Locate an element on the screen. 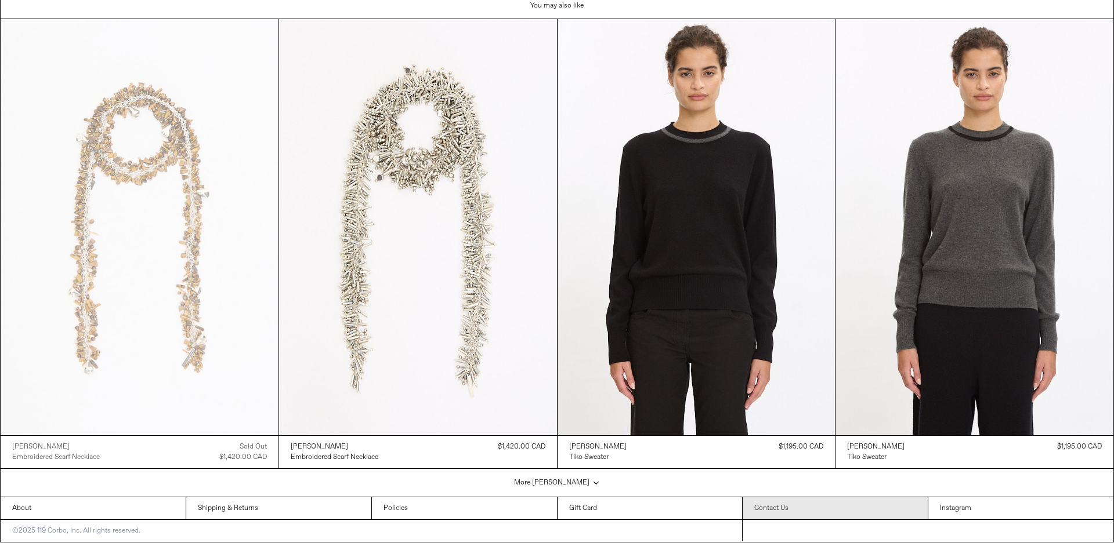 This screenshot has height=543, width=1114. a: Instagram is located at coordinates (1020, 509).